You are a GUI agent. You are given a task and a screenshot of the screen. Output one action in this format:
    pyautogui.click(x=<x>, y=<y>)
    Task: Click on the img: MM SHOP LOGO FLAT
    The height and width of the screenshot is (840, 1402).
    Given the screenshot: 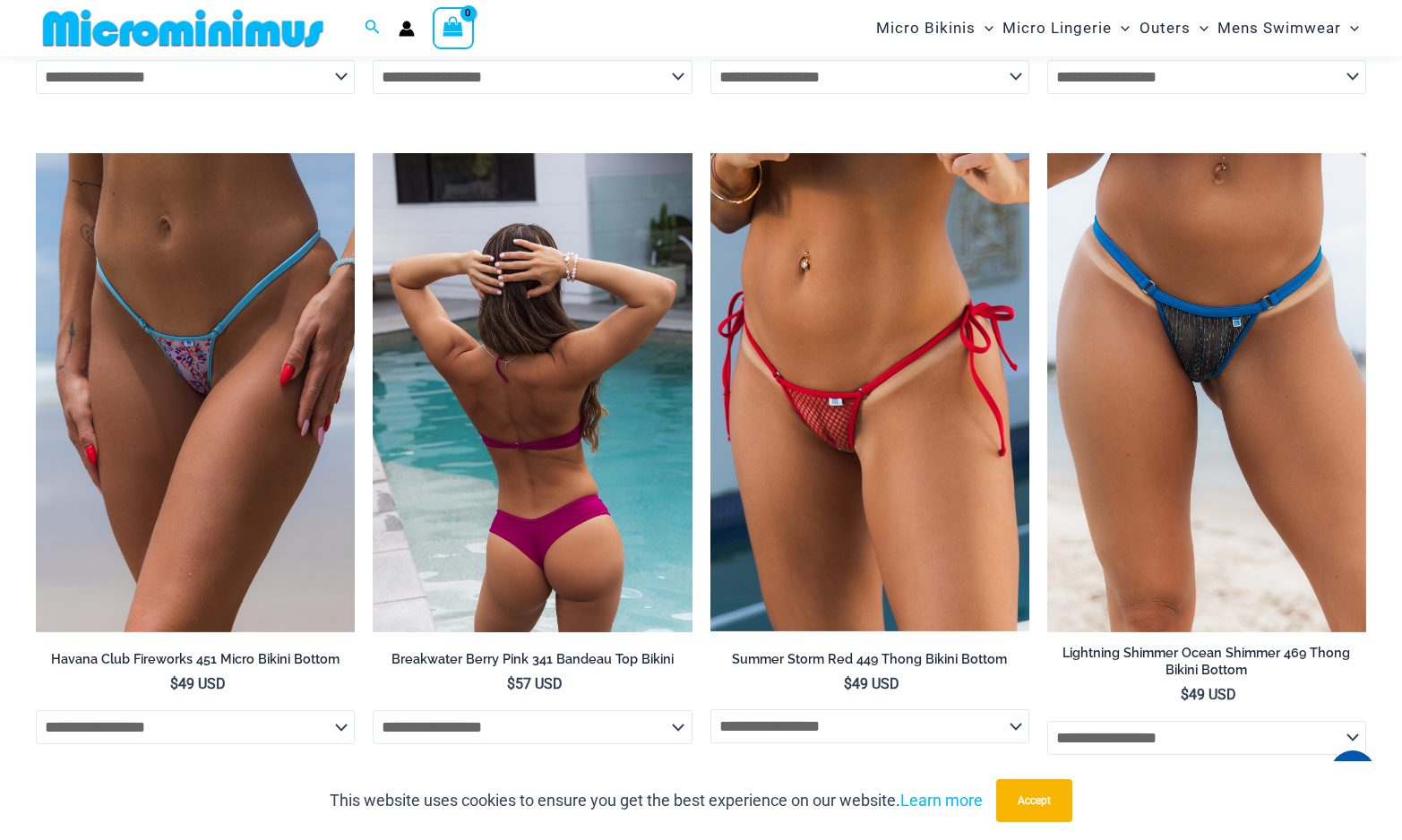 What is the action you would take?
    pyautogui.click(x=182, y=27)
    